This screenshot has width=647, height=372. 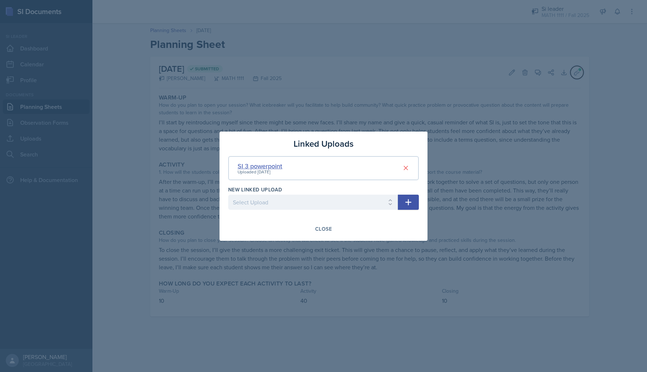 What do you see at coordinates (260, 166) in the screenshot?
I see `div: SI 3 powerpoint` at bounding box center [260, 166].